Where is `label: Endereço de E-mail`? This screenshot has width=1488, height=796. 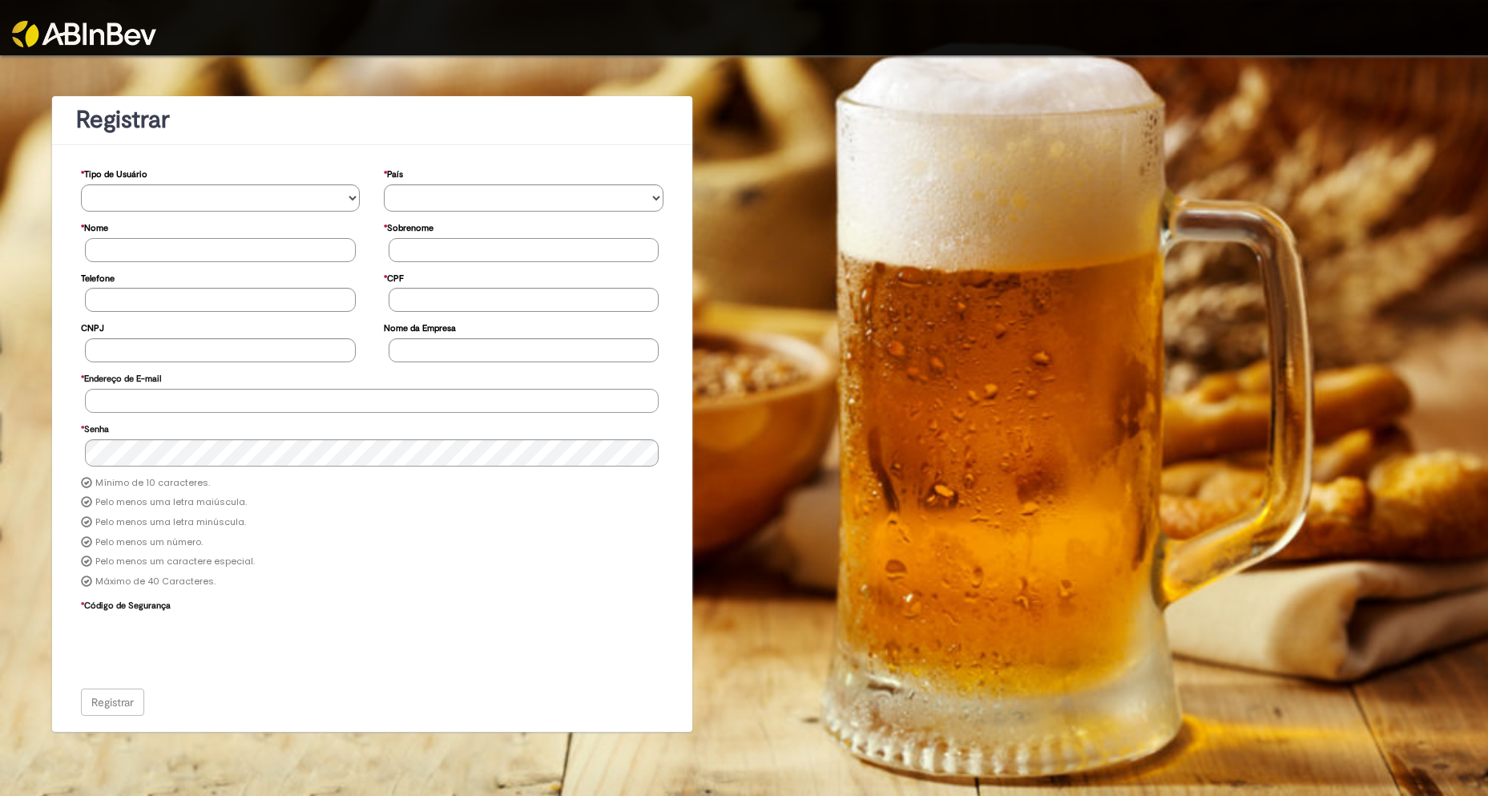 label: Endereço de E-mail is located at coordinates (121, 377).